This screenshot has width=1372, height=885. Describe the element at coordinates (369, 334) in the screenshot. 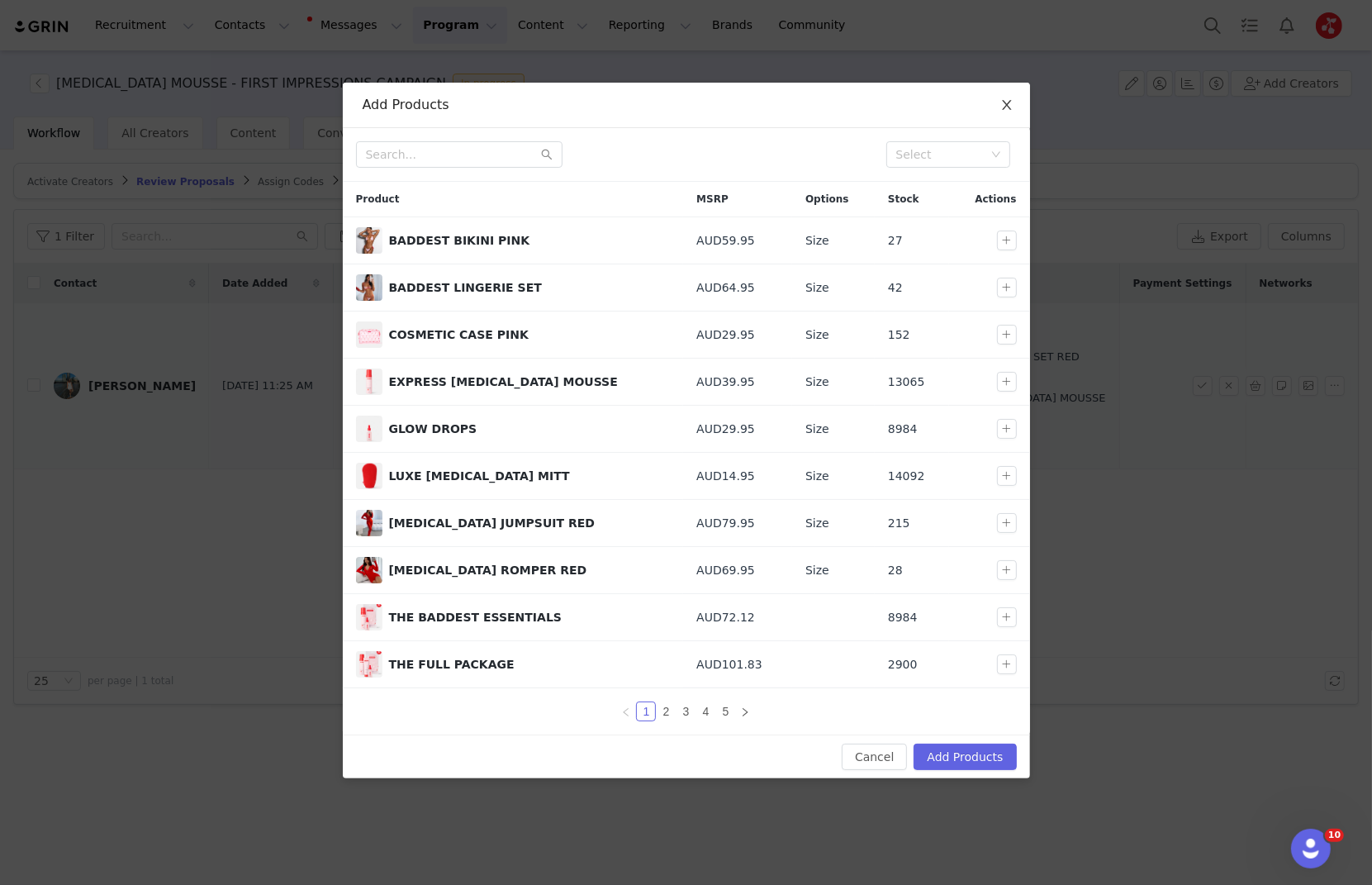

I see `span: COSMETIC CASE PINK` at that location.